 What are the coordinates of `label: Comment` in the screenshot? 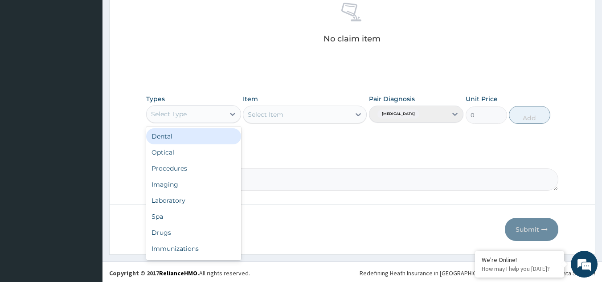 It's located at (353, 160).